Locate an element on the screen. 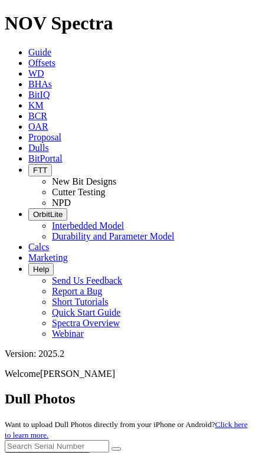 The height and width of the screenshot is (453, 259). button: Help is located at coordinates (41, 269).